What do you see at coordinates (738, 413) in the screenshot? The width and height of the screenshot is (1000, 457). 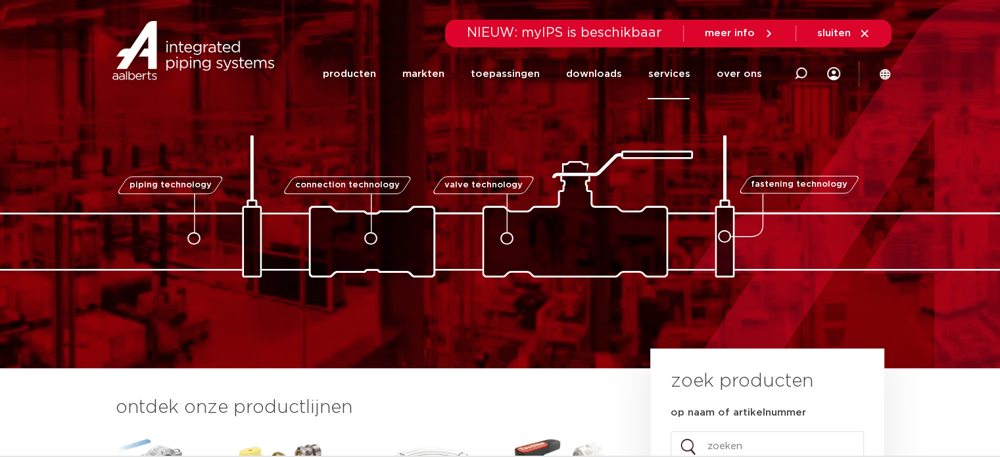 I see `label: op naam of artikelnummer` at bounding box center [738, 413].